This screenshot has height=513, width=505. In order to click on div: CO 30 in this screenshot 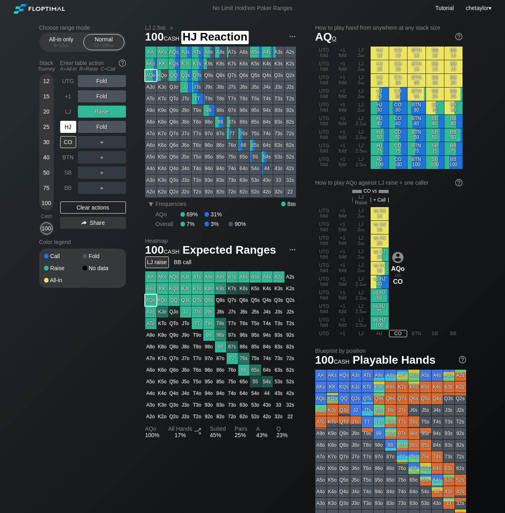, I will do `click(398, 108)`.